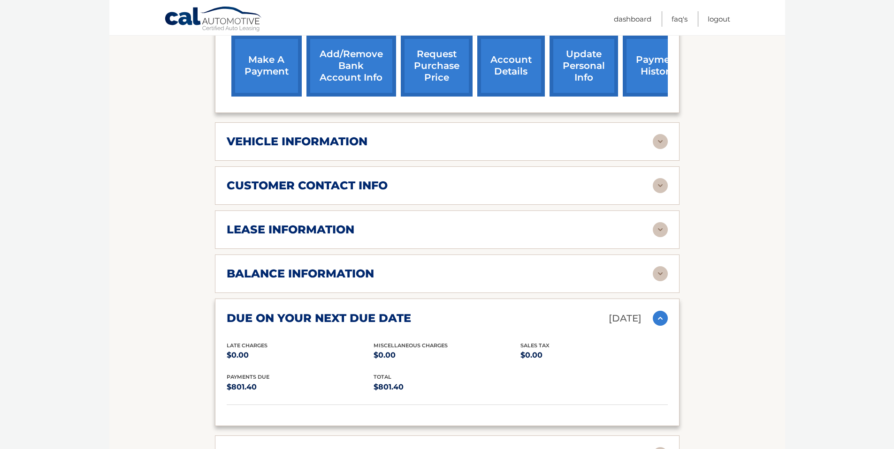 The image size is (894, 449). What do you see at coordinates (436, 66) in the screenshot?
I see `a: request purchase price` at bounding box center [436, 66].